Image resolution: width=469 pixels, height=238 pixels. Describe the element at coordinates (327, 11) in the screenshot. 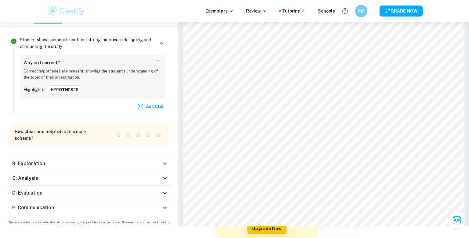

I see `a: Schools` at that location.